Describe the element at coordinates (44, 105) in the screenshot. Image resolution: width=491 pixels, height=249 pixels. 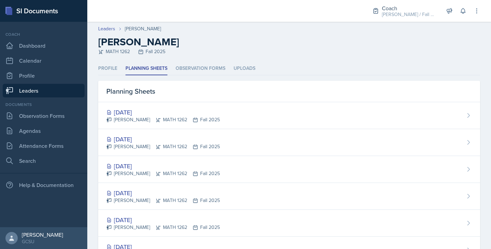
I see `div: Documents` at that location.